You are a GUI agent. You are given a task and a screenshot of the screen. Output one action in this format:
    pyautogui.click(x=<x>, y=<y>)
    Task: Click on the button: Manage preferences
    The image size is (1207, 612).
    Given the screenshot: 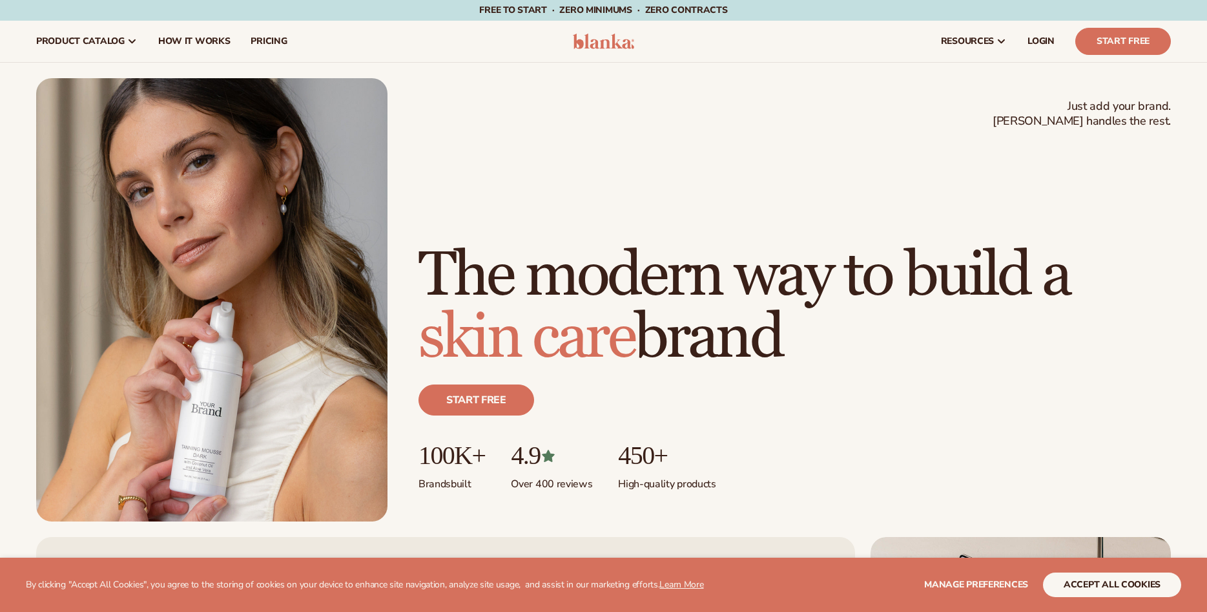 What is the action you would take?
    pyautogui.click(x=976, y=585)
    